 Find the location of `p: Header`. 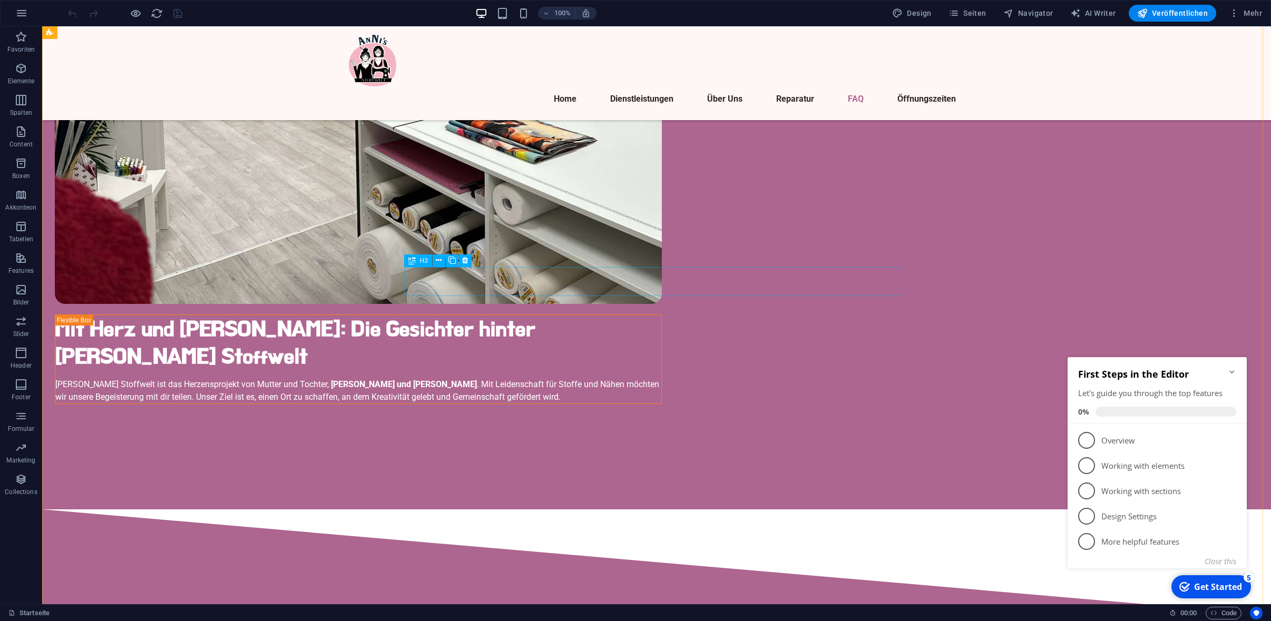

p: Header is located at coordinates (21, 366).